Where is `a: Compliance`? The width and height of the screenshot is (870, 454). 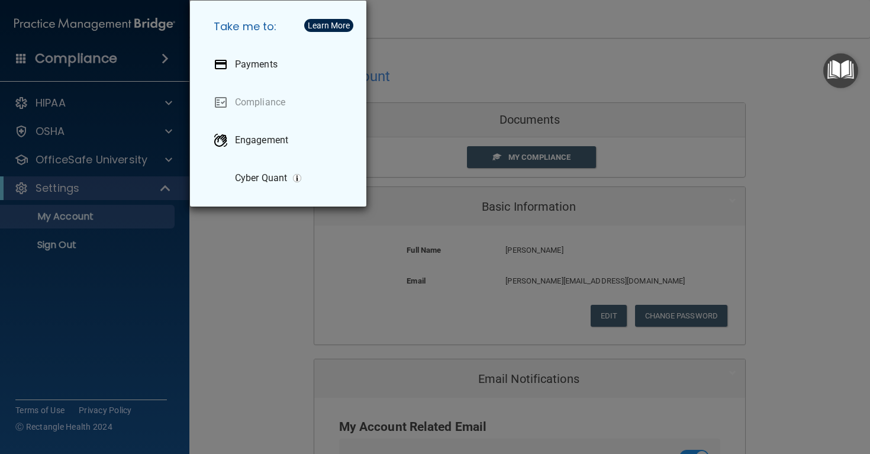
a: Compliance is located at coordinates (280, 102).